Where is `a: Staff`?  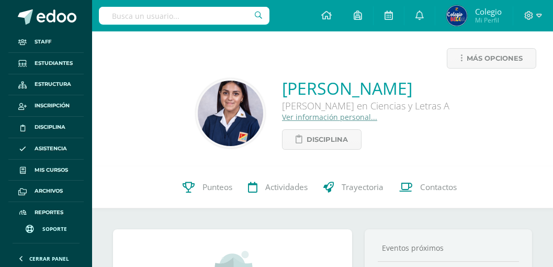 a: Staff is located at coordinates (46, 42).